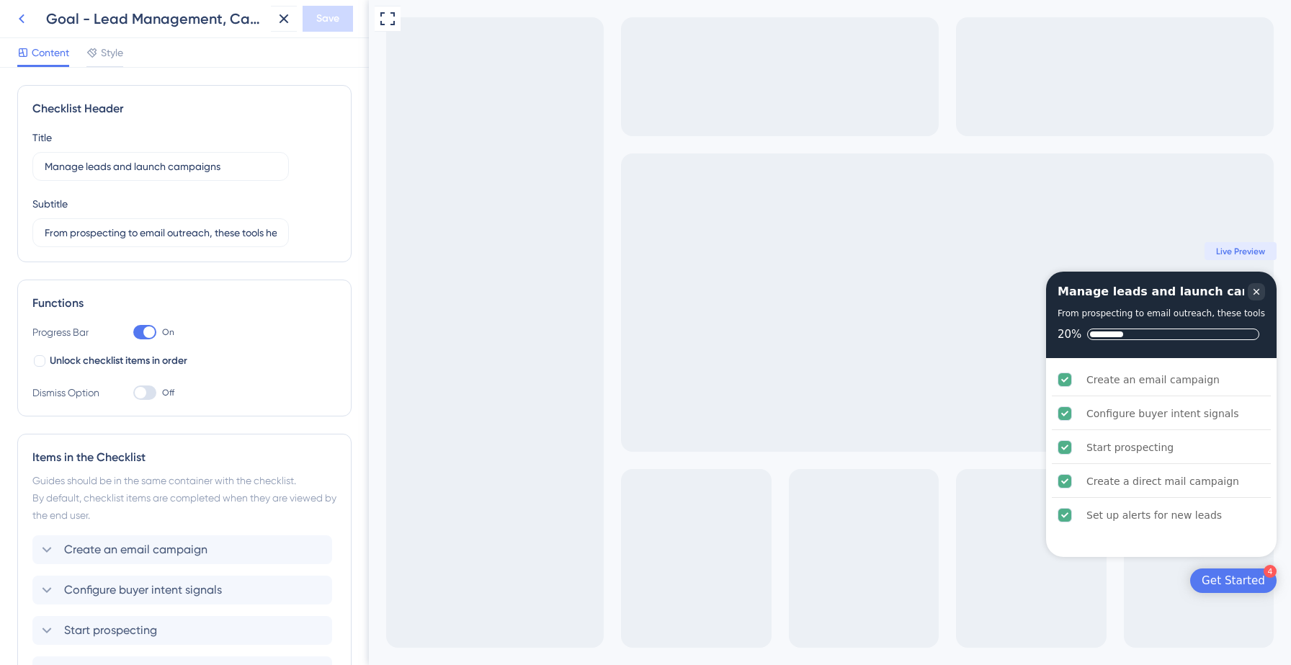 The width and height of the screenshot is (1291, 665). Describe the element at coordinates (865, 581) in the screenshot. I see `div: Open Get Started checklist, remaining modules: 4` at that location.